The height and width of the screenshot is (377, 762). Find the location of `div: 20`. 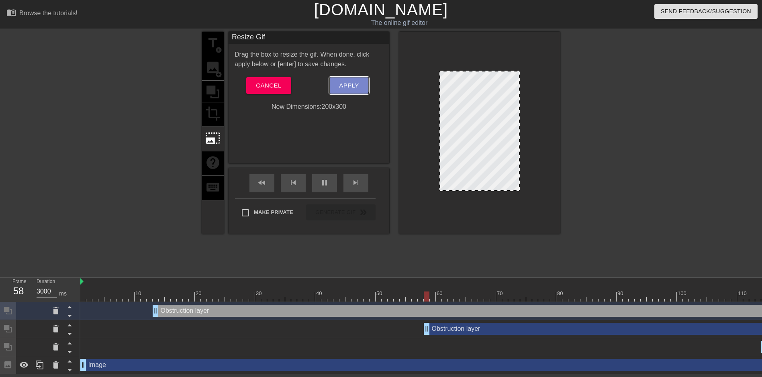

div: 20 is located at coordinates (199, 294).